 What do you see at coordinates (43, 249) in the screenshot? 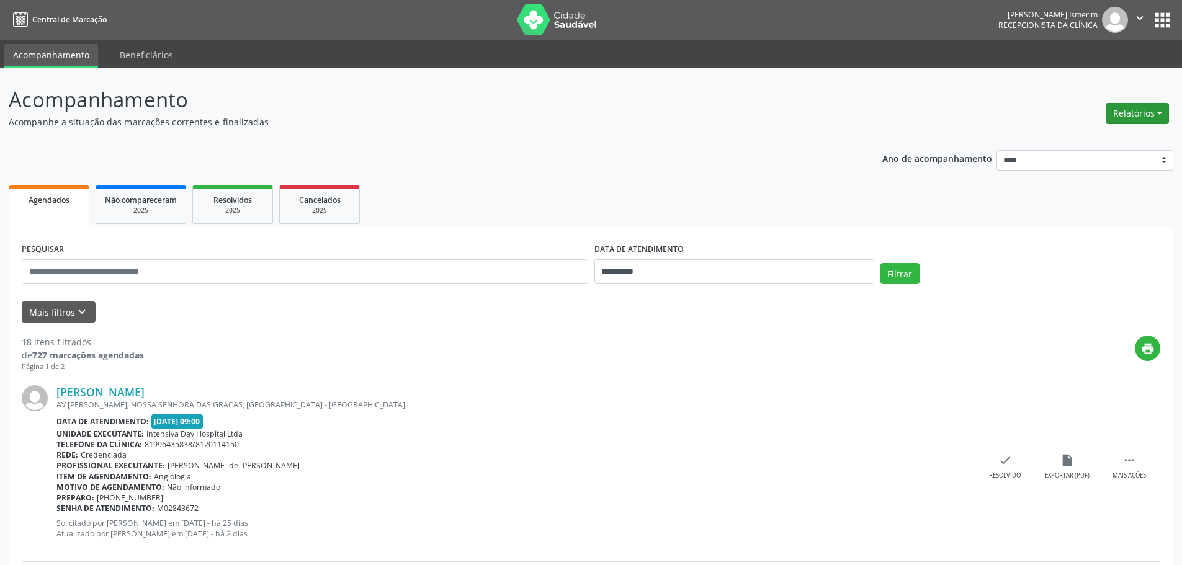
I see `label: PESQUISAR` at bounding box center [43, 249].